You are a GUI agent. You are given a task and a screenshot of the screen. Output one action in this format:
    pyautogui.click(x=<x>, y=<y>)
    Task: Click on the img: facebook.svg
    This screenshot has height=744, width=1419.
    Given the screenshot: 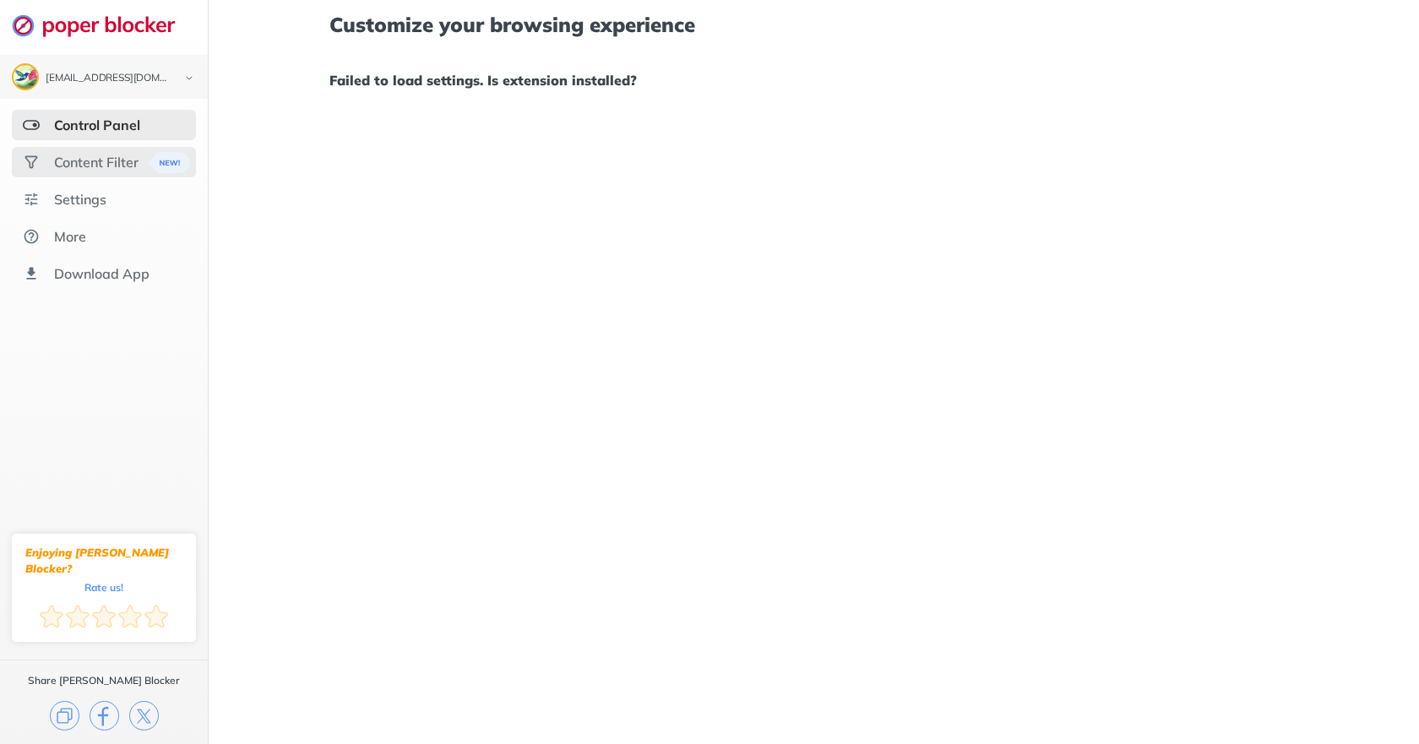 What is the action you would take?
    pyautogui.click(x=104, y=715)
    